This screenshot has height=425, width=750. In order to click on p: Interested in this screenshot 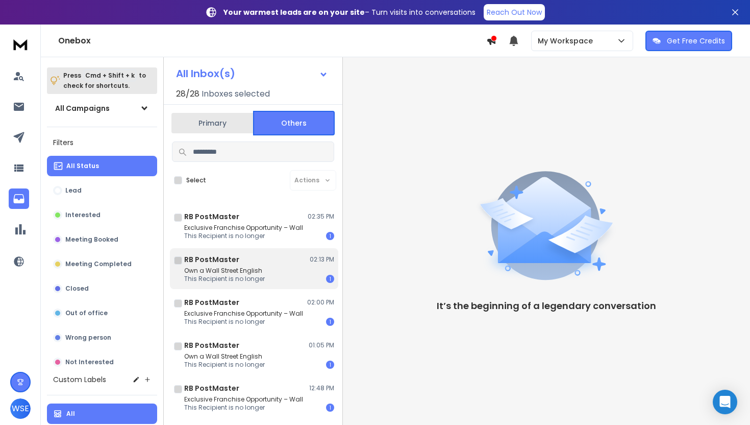, I will do `click(83, 215)`.